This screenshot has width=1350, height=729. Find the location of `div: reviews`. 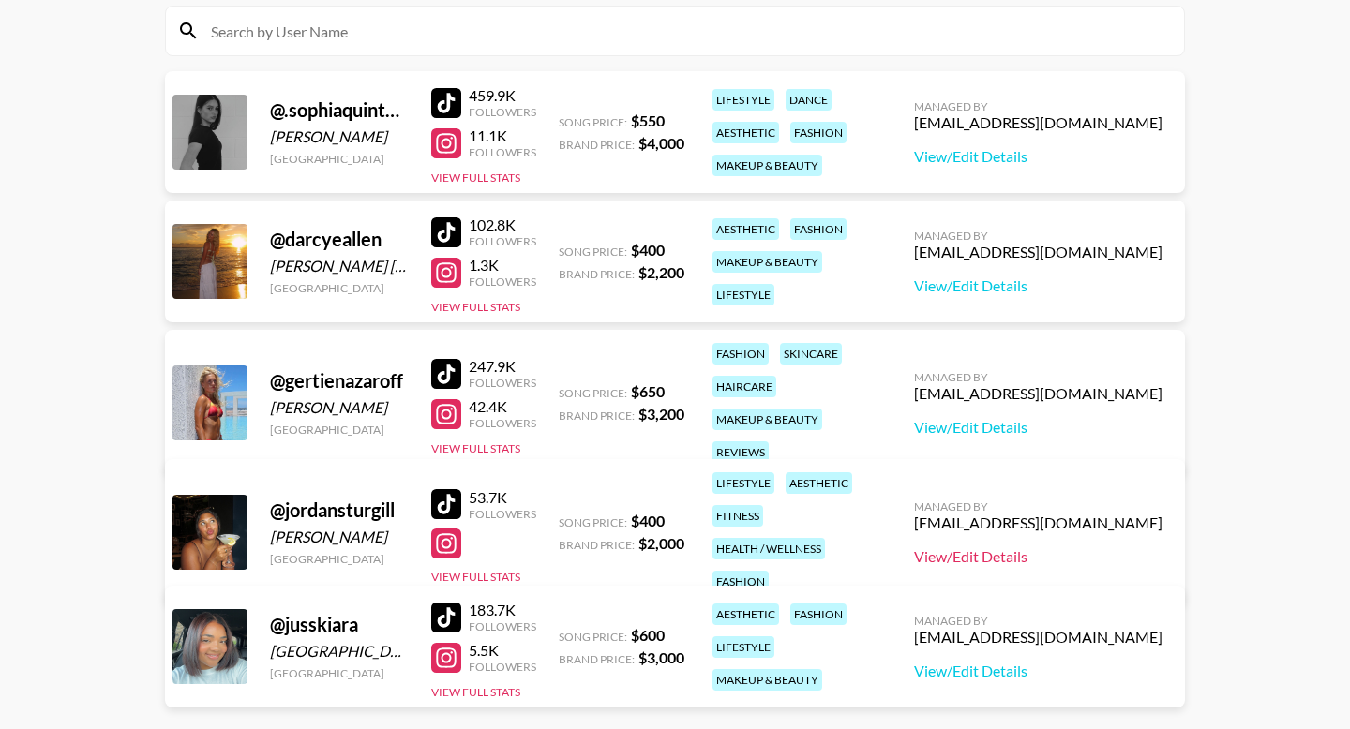

div: reviews is located at coordinates (741, 452).